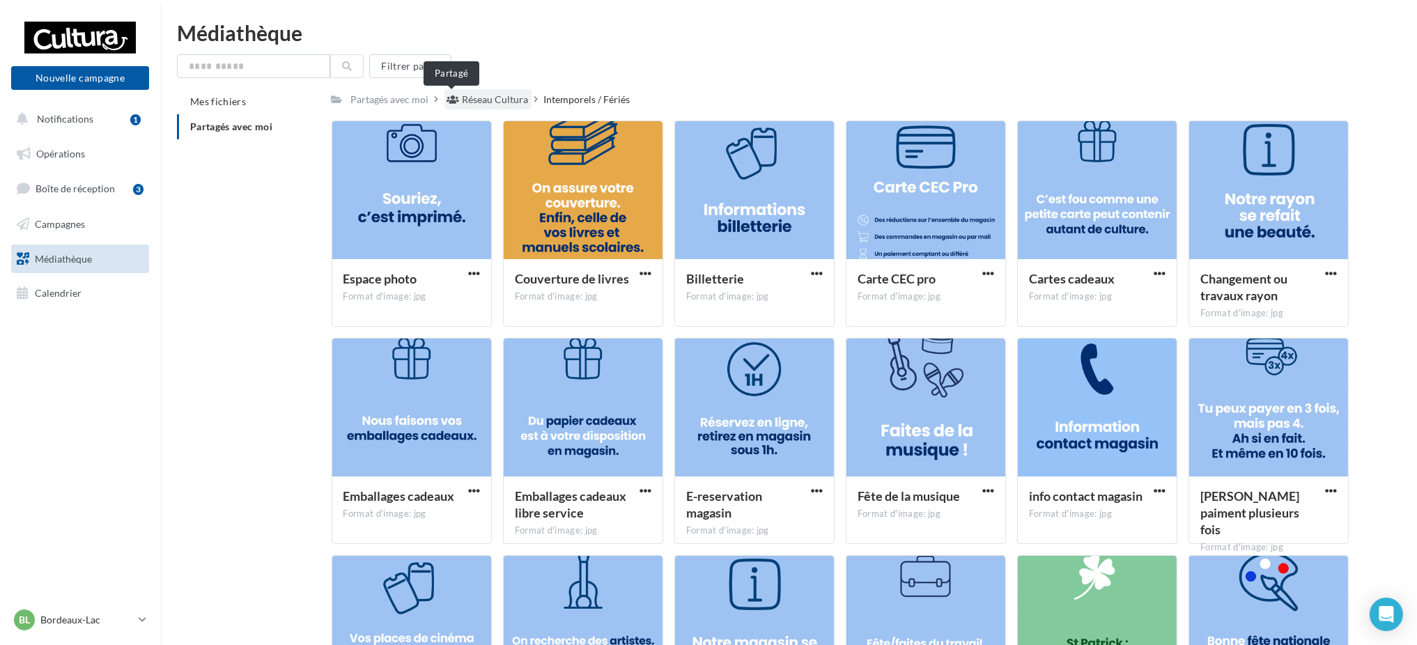 This screenshot has width=1417, height=645. I want to click on a: Boîte de réception3, so click(80, 188).